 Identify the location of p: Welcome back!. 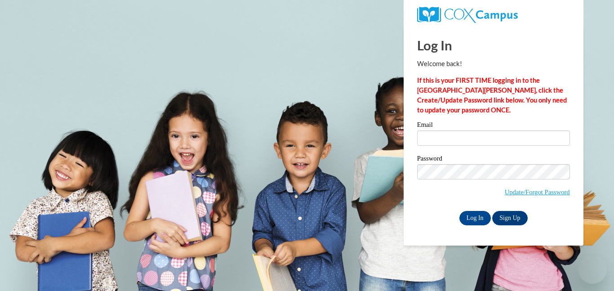
(494, 64).